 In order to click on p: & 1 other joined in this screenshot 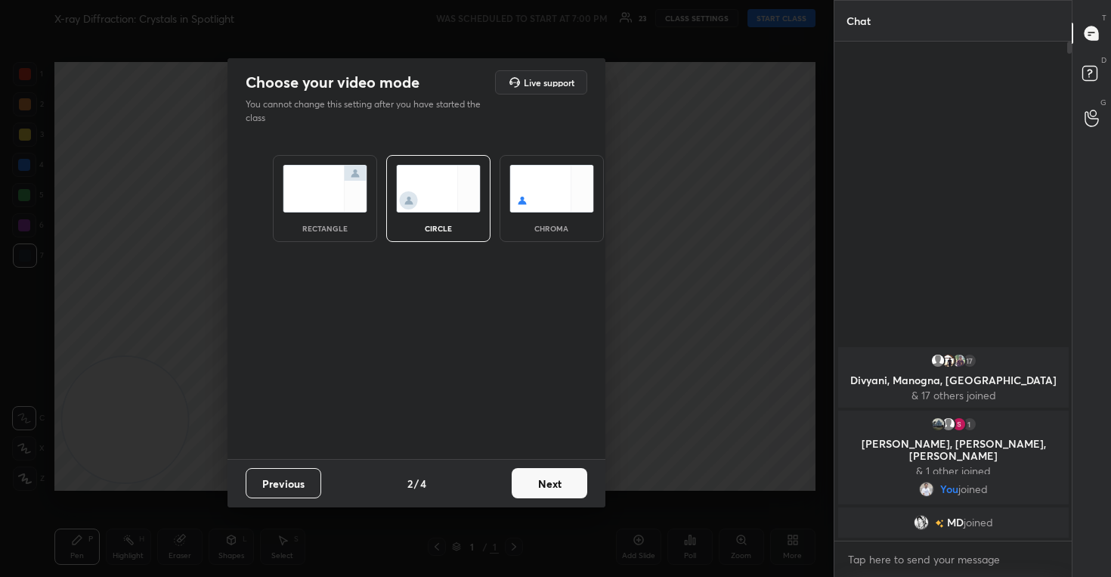, I will do `click(953, 471)`.